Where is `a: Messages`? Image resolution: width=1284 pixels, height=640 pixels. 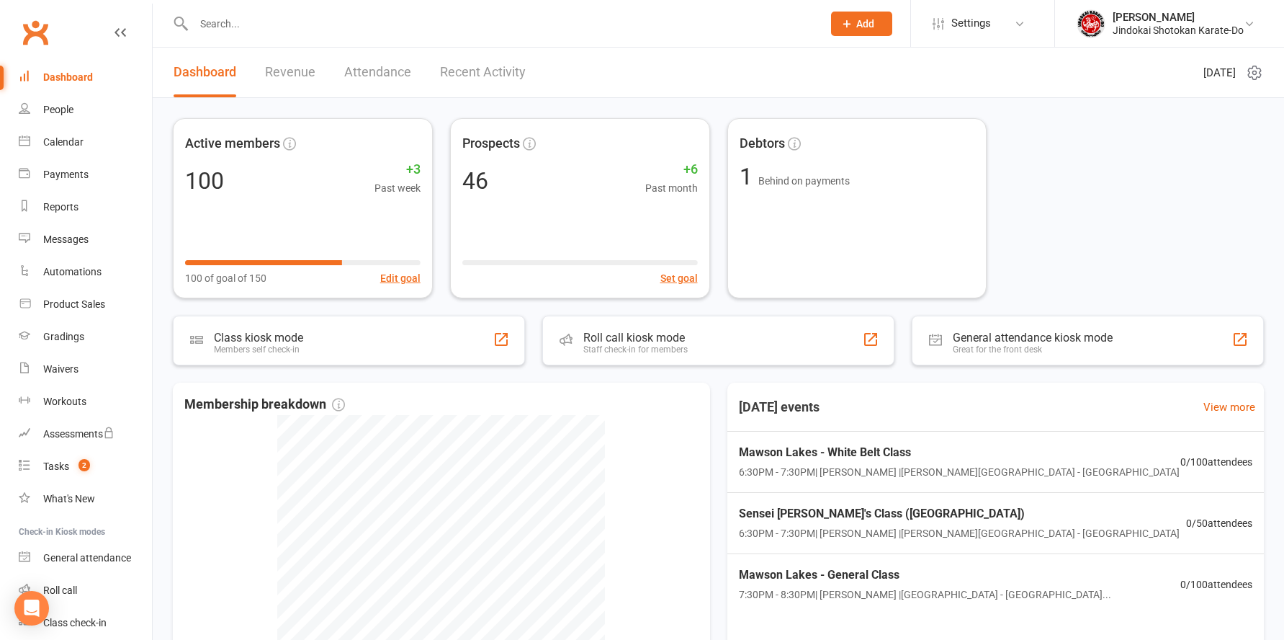 a: Messages is located at coordinates (85, 239).